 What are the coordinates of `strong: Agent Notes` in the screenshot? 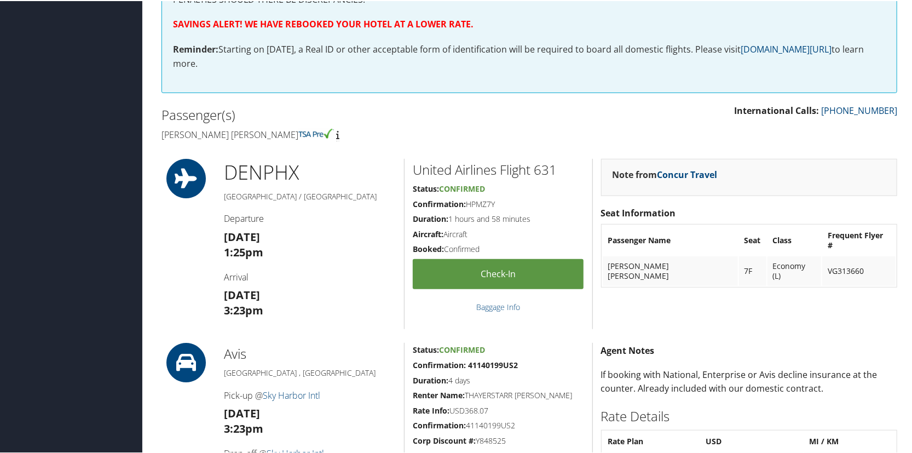 It's located at (628, 349).